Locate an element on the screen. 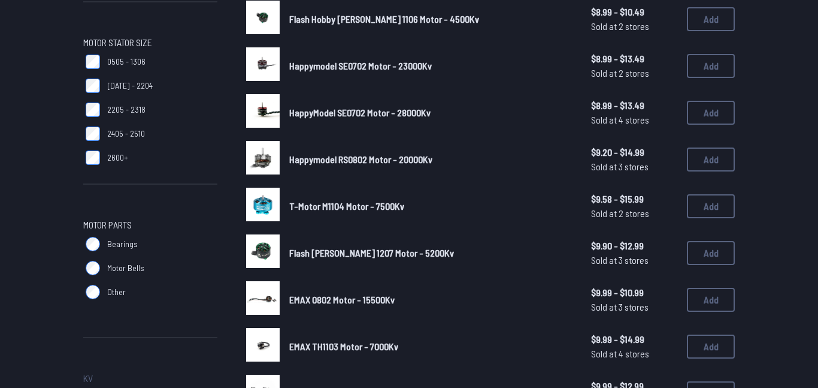  input: Other is located at coordinates (93, 292).